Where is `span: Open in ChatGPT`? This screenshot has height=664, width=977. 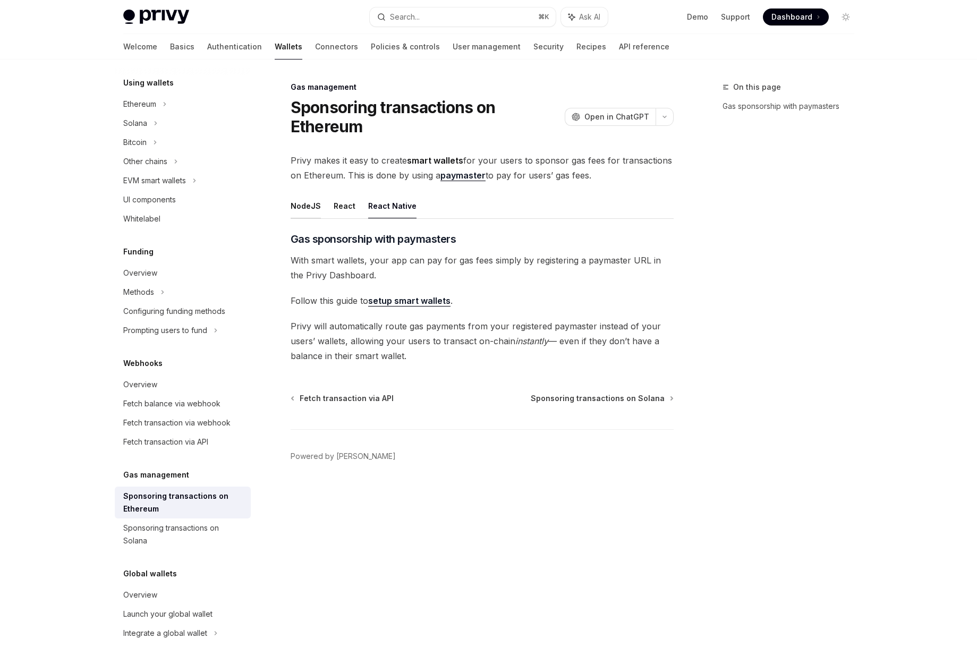 span: Open in ChatGPT is located at coordinates (617, 117).